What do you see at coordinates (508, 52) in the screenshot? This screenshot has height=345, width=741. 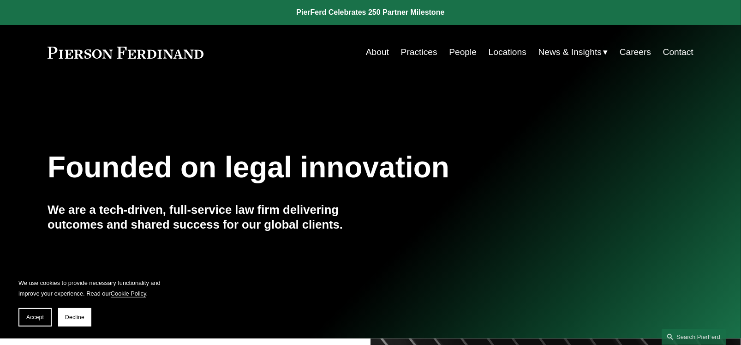 I see `a: Locations` at bounding box center [508, 52].